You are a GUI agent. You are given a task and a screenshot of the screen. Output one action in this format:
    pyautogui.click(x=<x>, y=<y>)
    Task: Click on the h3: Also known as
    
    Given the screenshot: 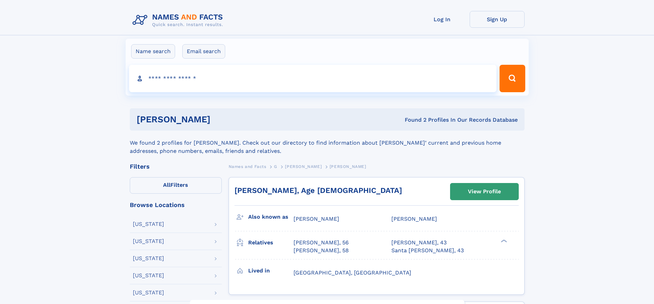 What is the action you would take?
    pyautogui.click(x=271, y=217)
    